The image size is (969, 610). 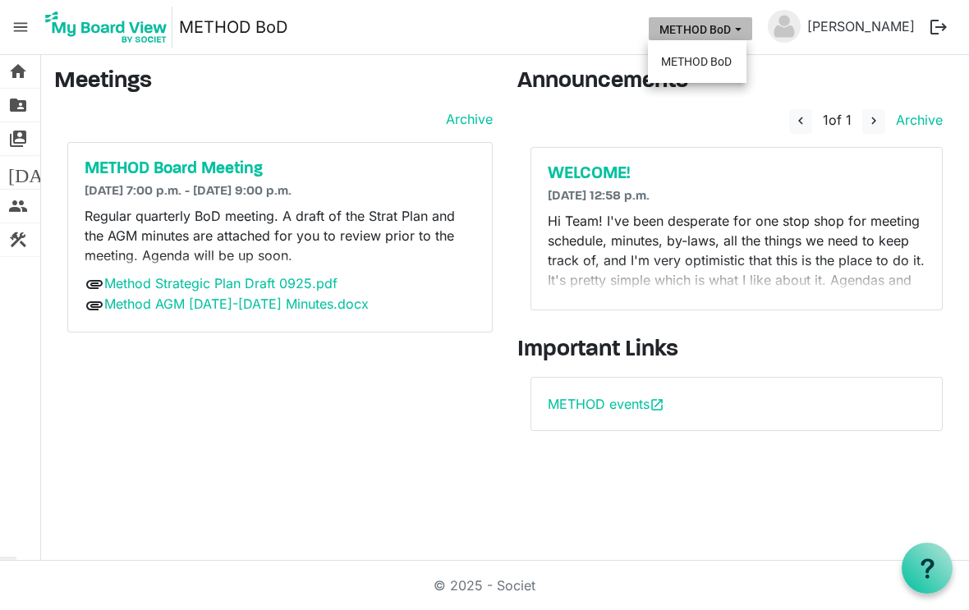 I want to click on a: Method Strategic Plan Draft 0925.pdf, so click(x=221, y=283).